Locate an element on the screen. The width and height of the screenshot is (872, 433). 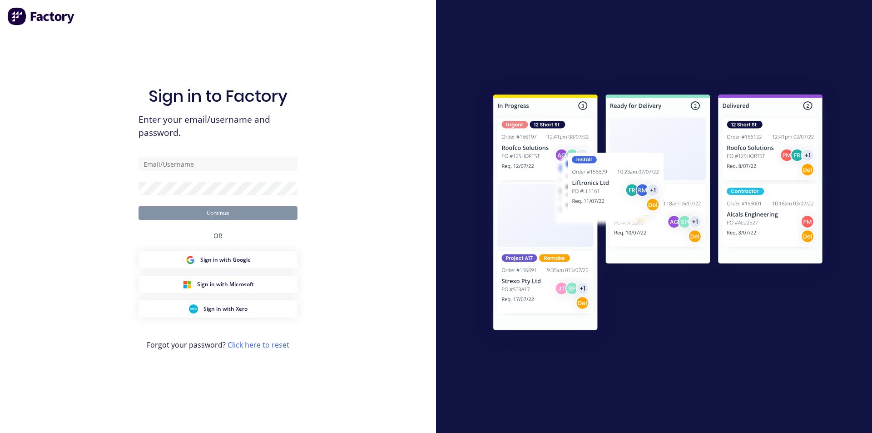
img: Google Sign in is located at coordinates (190, 260).